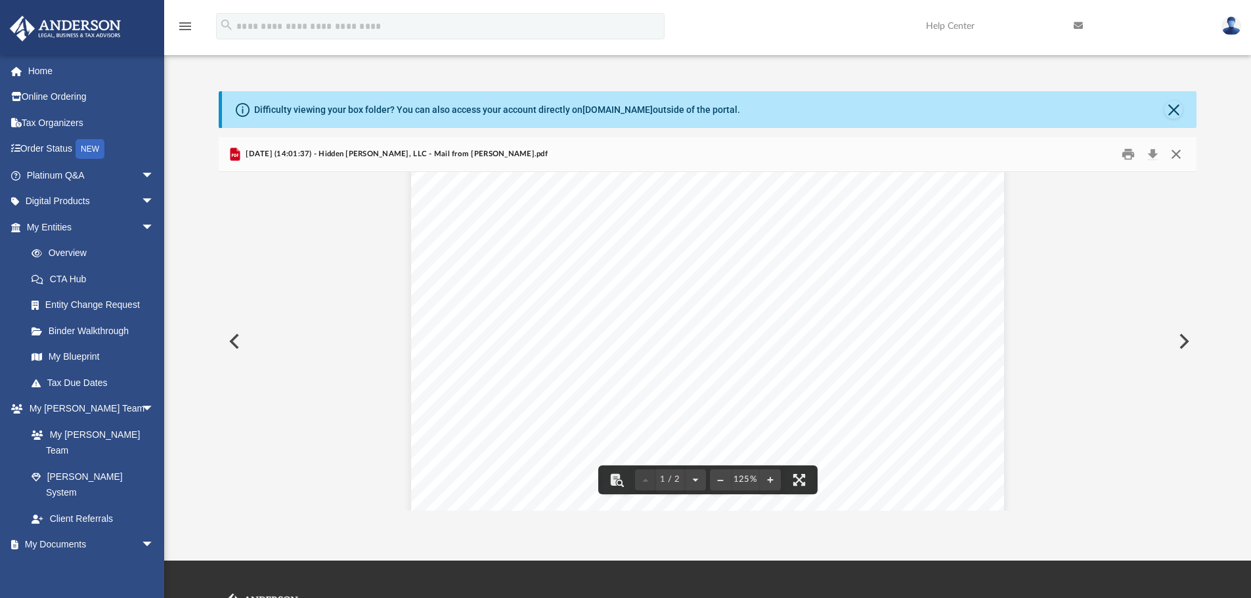  I want to click on div: Current zoom level, so click(745, 479).